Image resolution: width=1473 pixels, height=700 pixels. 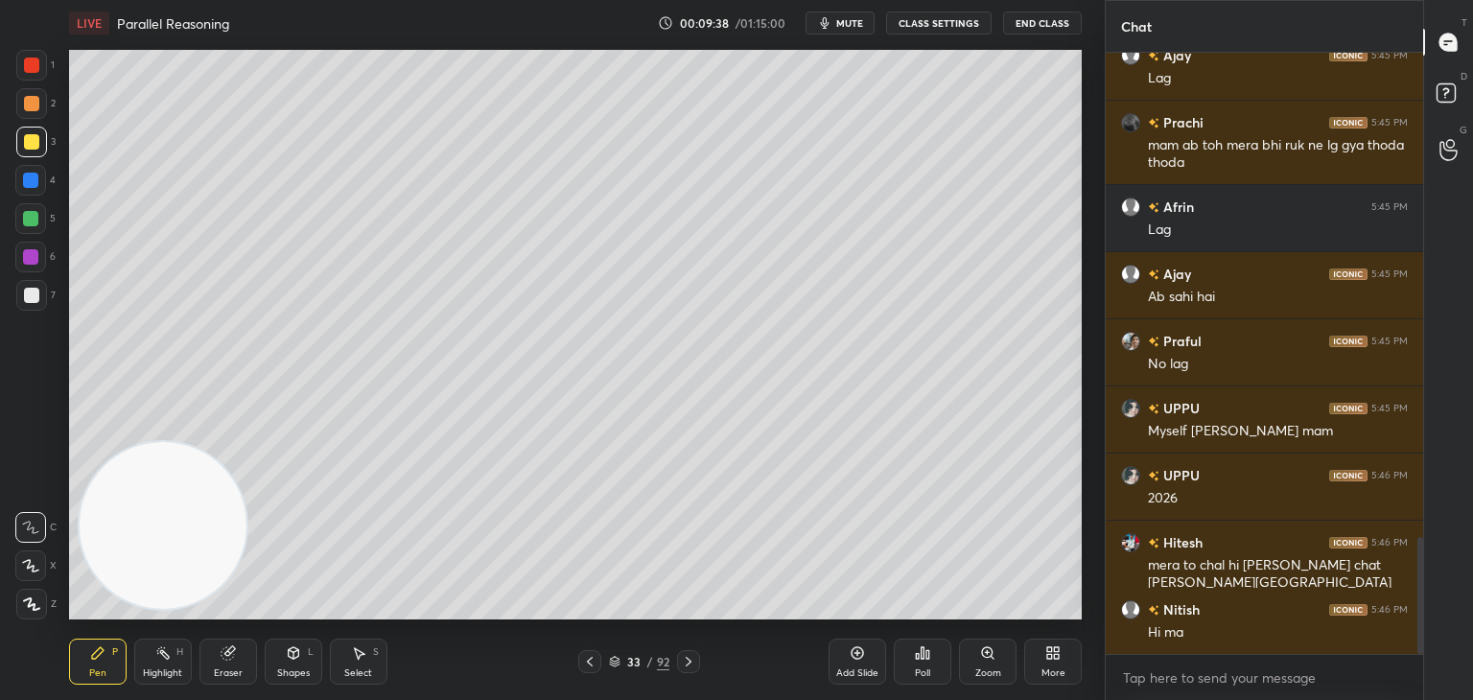 What do you see at coordinates (179, 652) in the screenshot?
I see `div: H` at bounding box center [179, 652].